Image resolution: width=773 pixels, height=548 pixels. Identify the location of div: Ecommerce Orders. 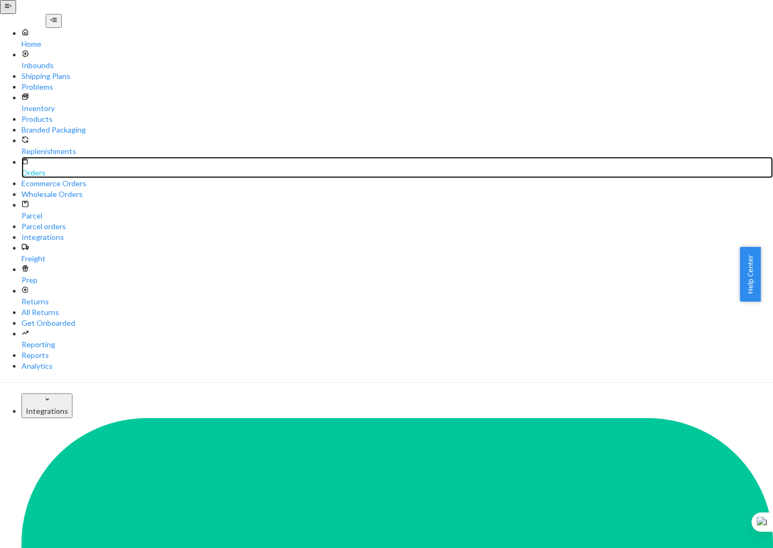
(397, 184).